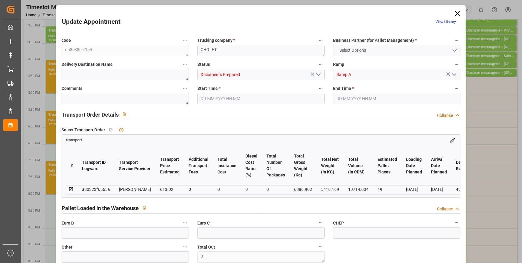 This screenshot has width=522, height=263. What do you see at coordinates (74, 140) in the screenshot?
I see `a: transport` at bounding box center [74, 140].